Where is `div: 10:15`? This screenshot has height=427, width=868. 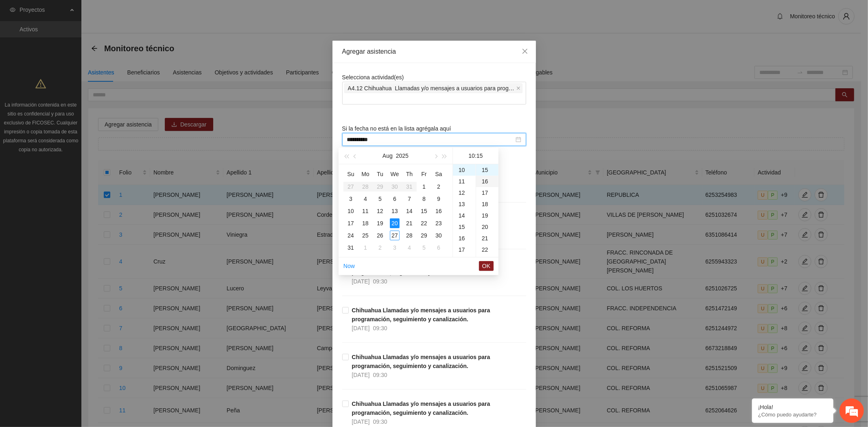
div: 10:15 is located at coordinates (476, 156).